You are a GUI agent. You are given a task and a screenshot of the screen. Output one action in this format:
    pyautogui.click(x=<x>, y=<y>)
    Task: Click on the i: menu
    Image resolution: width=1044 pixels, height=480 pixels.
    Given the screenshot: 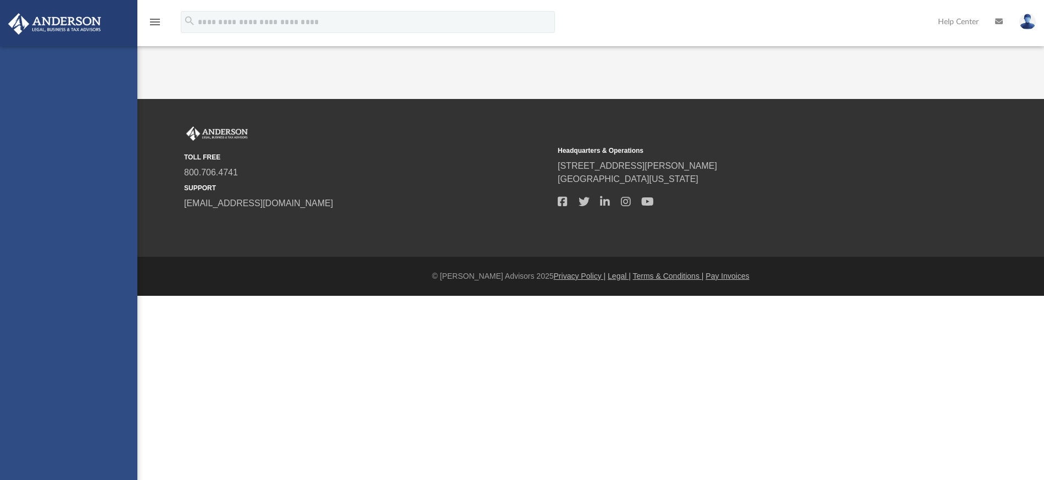 What is the action you would take?
    pyautogui.click(x=155, y=22)
    